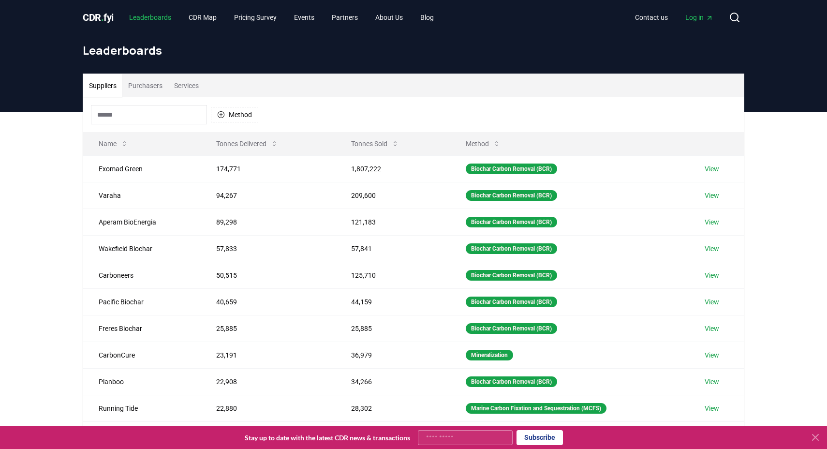 This screenshot has width=827, height=449. I want to click on td: 57,841, so click(393, 248).